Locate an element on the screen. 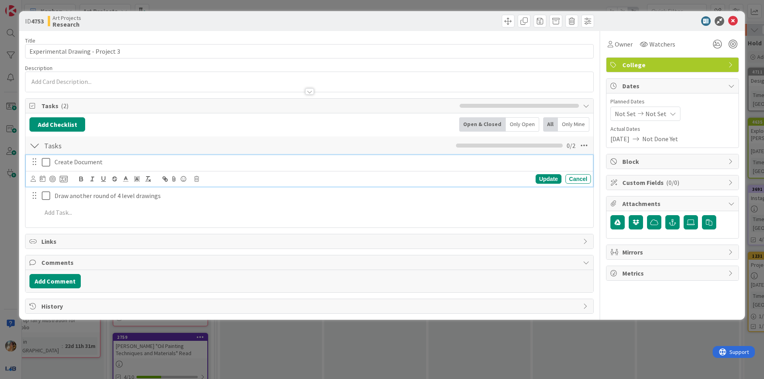 Image resolution: width=764 pixels, height=379 pixels. span: Art Projects is located at coordinates (67, 18).